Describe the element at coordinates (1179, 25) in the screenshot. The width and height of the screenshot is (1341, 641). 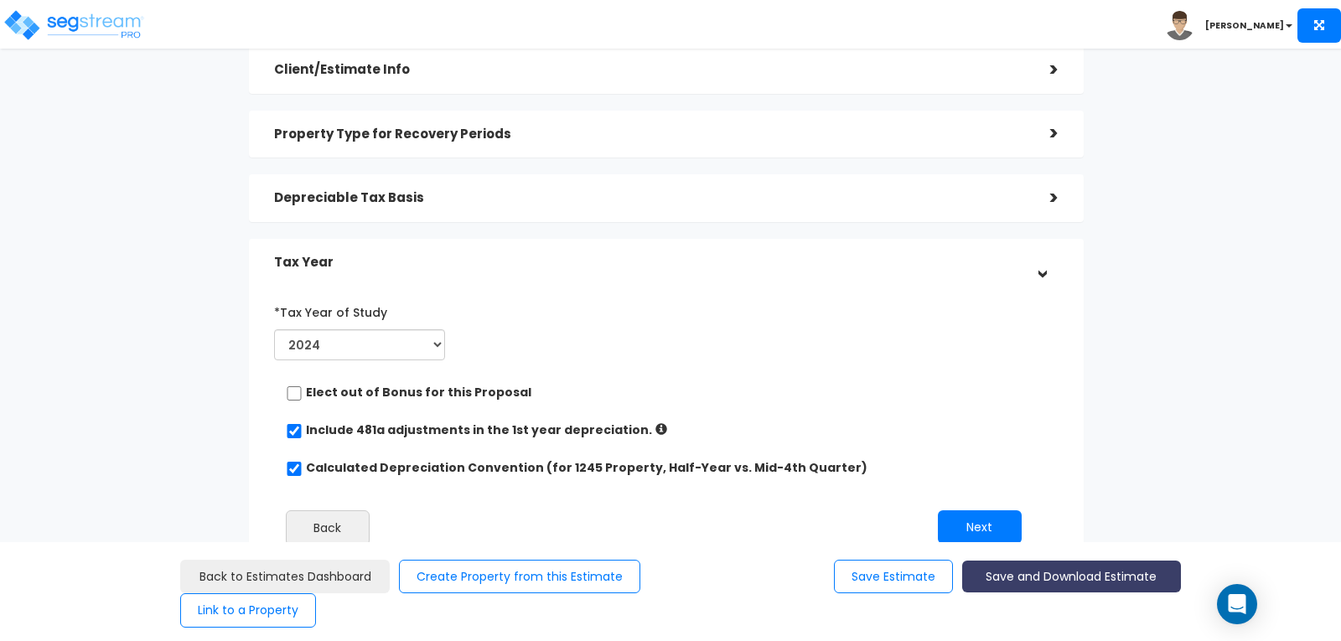
I see `img: avatar.png` at that location.